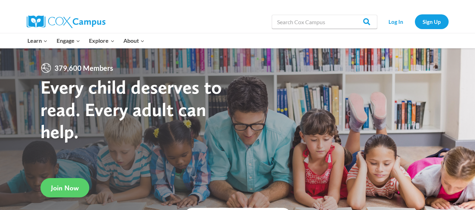 Image resolution: width=475 pixels, height=210 pixels. What do you see at coordinates (86, 41) in the screenshot?
I see `nav: Primary Navigation` at bounding box center [86, 41].